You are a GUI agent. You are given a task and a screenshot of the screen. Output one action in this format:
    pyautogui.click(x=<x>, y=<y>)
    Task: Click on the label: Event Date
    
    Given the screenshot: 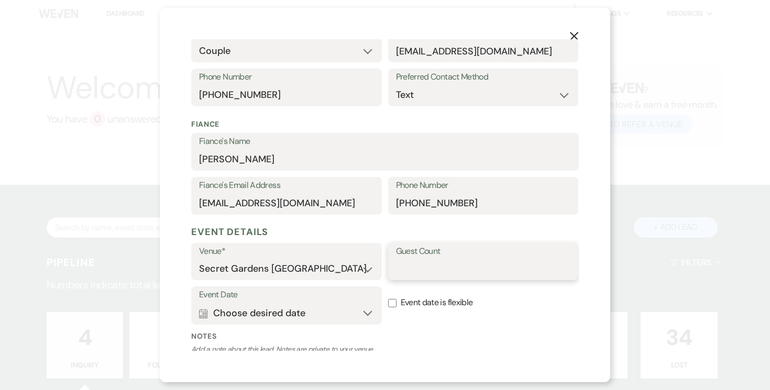 What is the action you would take?
    pyautogui.click(x=286, y=295)
    